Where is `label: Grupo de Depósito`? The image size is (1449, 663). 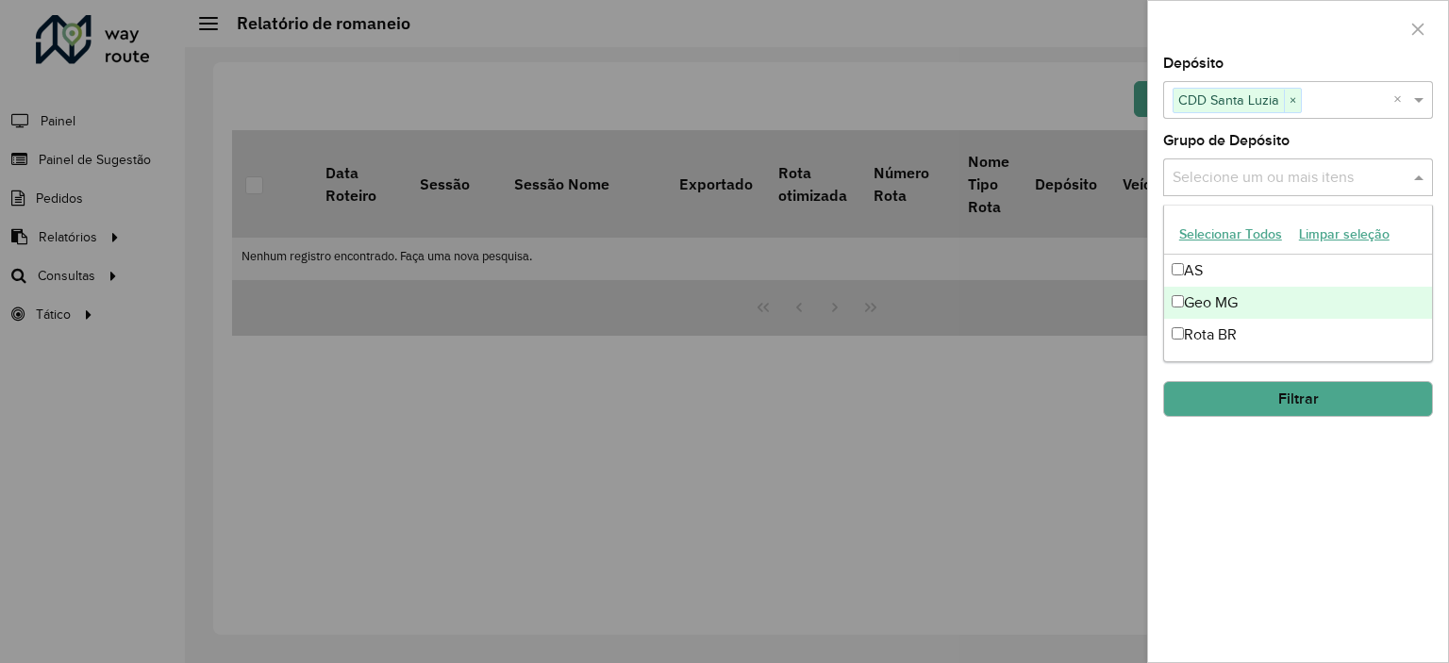
label: Grupo de Depósito is located at coordinates (1227, 141).